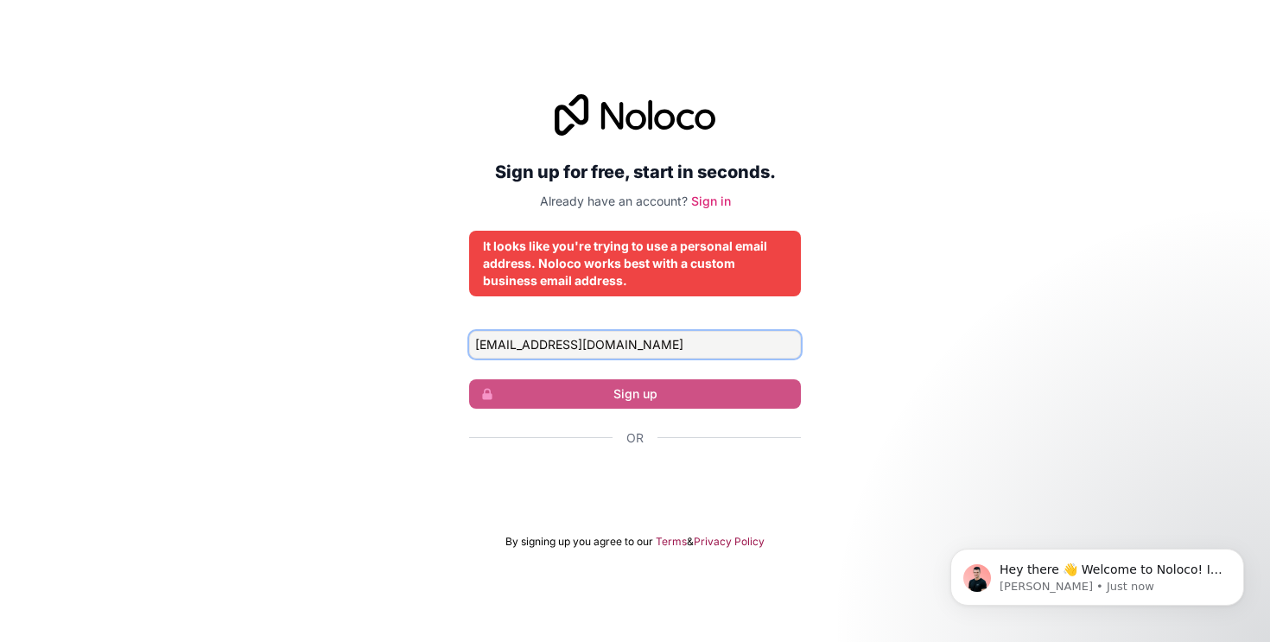 The height and width of the screenshot is (642, 1270). What do you see at coordinates (635, 394) in the screenshot?
I see `button: Sign up` at bounding box center [635, 394].